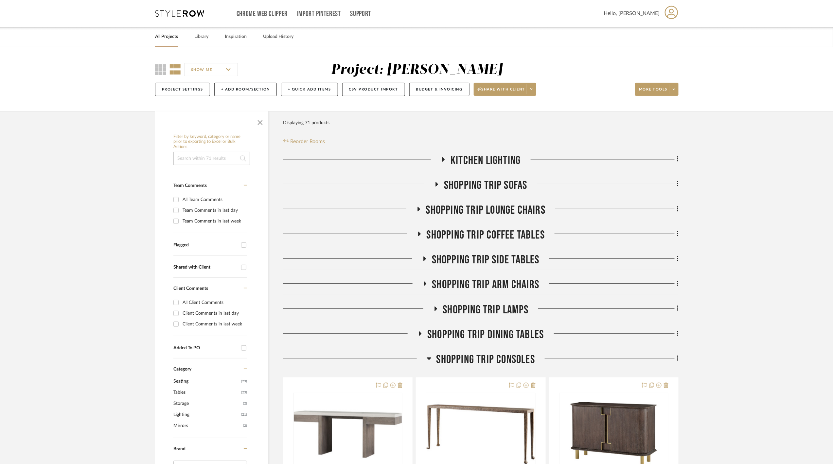  What do you see at coordinates (304, 142) in the screenshot?
I see `button: Reorder Rooms` at bounding box center [304, 142].